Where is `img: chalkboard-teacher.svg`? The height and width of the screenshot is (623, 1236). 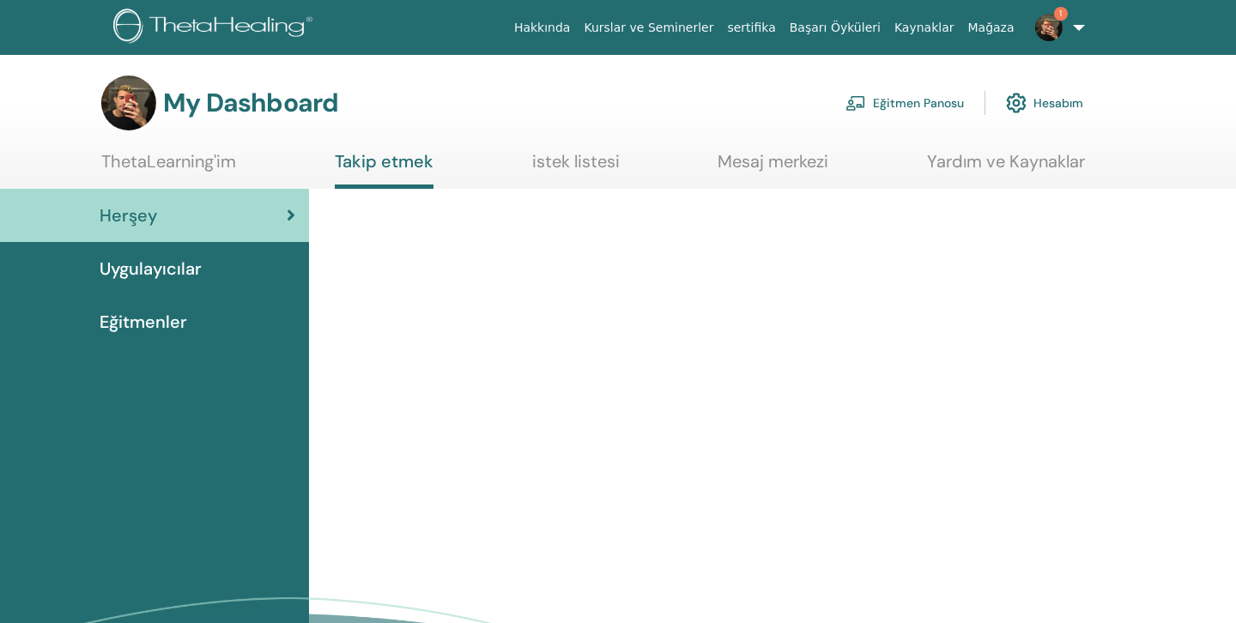 img: chalkboard-teacher.svg is located at coordinates (856, 103).